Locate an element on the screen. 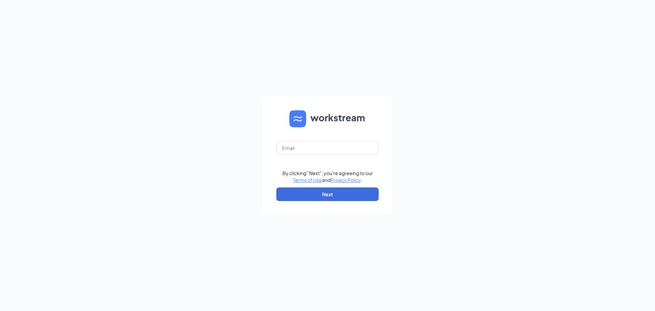 The image size is (655, 311). a: Terms of Use is located at coordinates (307, 180).